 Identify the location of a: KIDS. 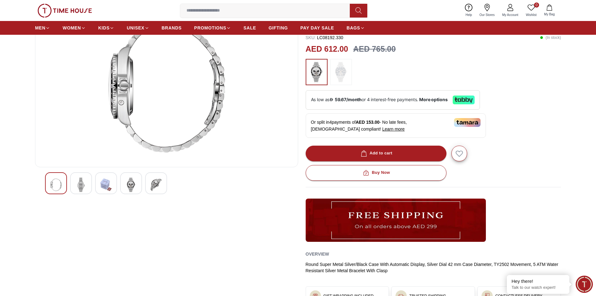
(106, 28).